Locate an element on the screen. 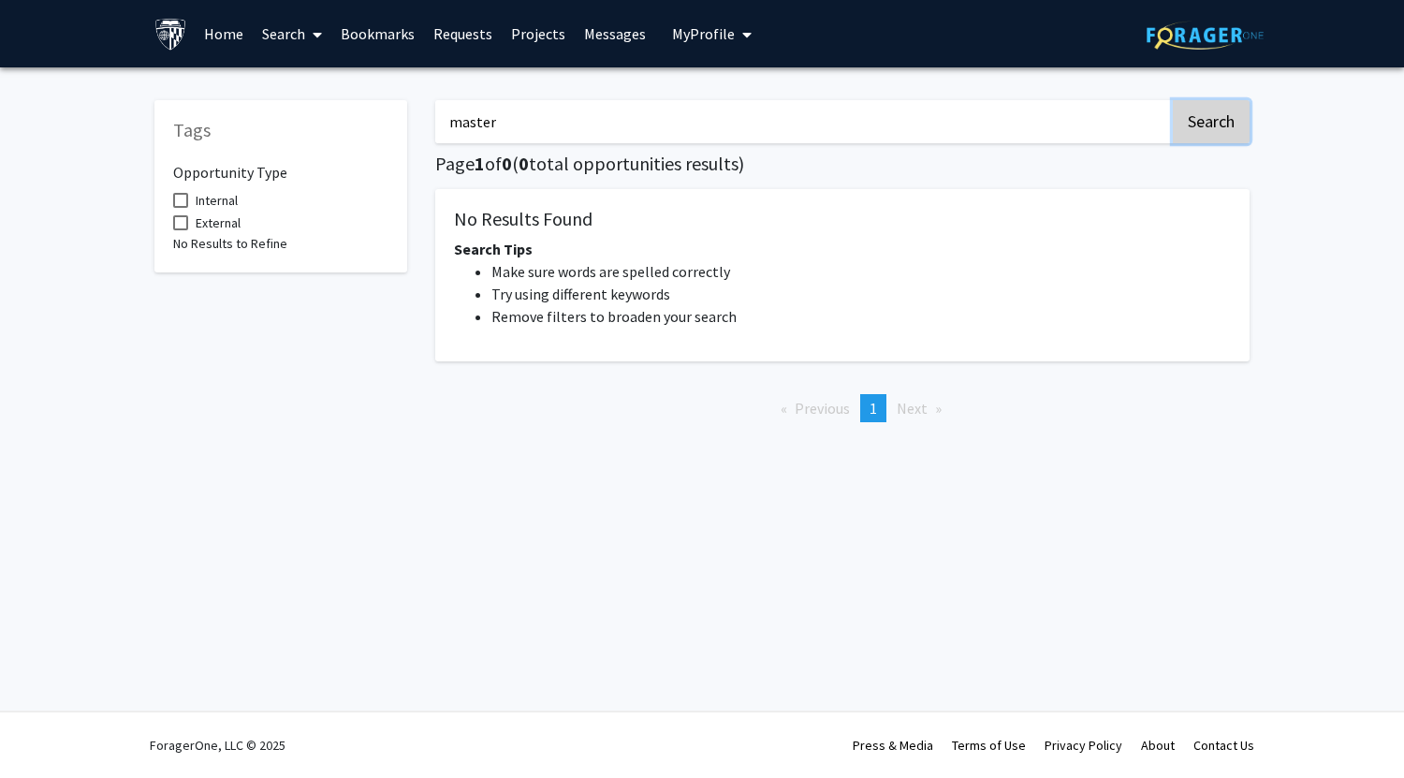 The image size is (1404, 778). a: Terms of Use is located at coordinates (989, 745).